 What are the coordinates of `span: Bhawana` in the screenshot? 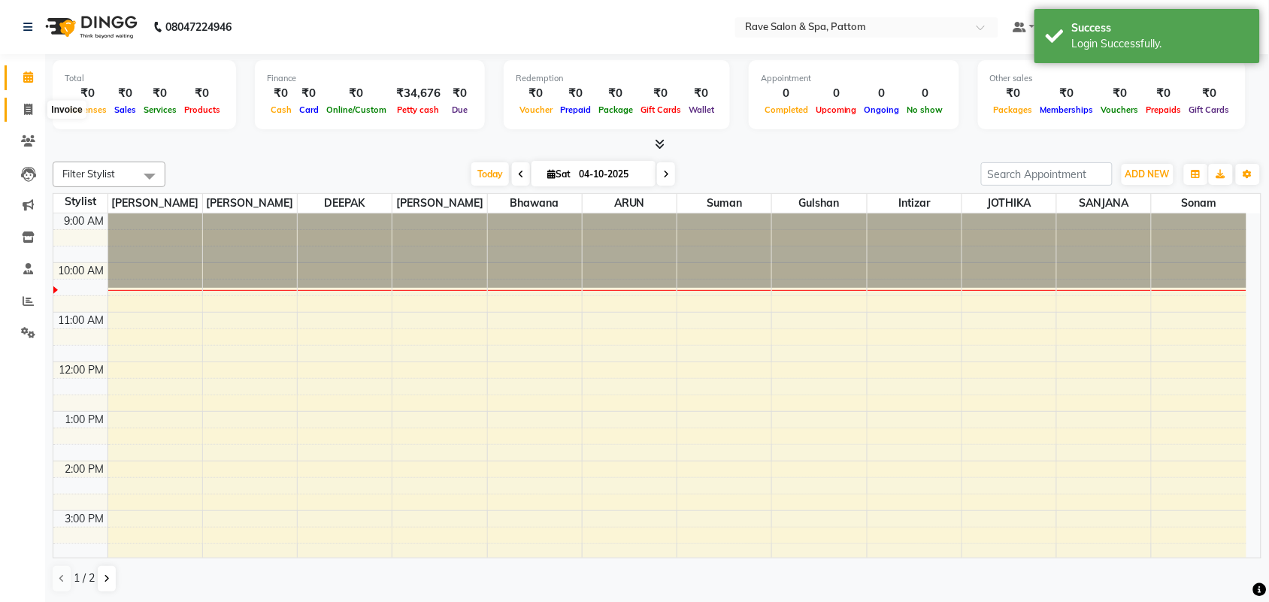 It's located at (535, 203).